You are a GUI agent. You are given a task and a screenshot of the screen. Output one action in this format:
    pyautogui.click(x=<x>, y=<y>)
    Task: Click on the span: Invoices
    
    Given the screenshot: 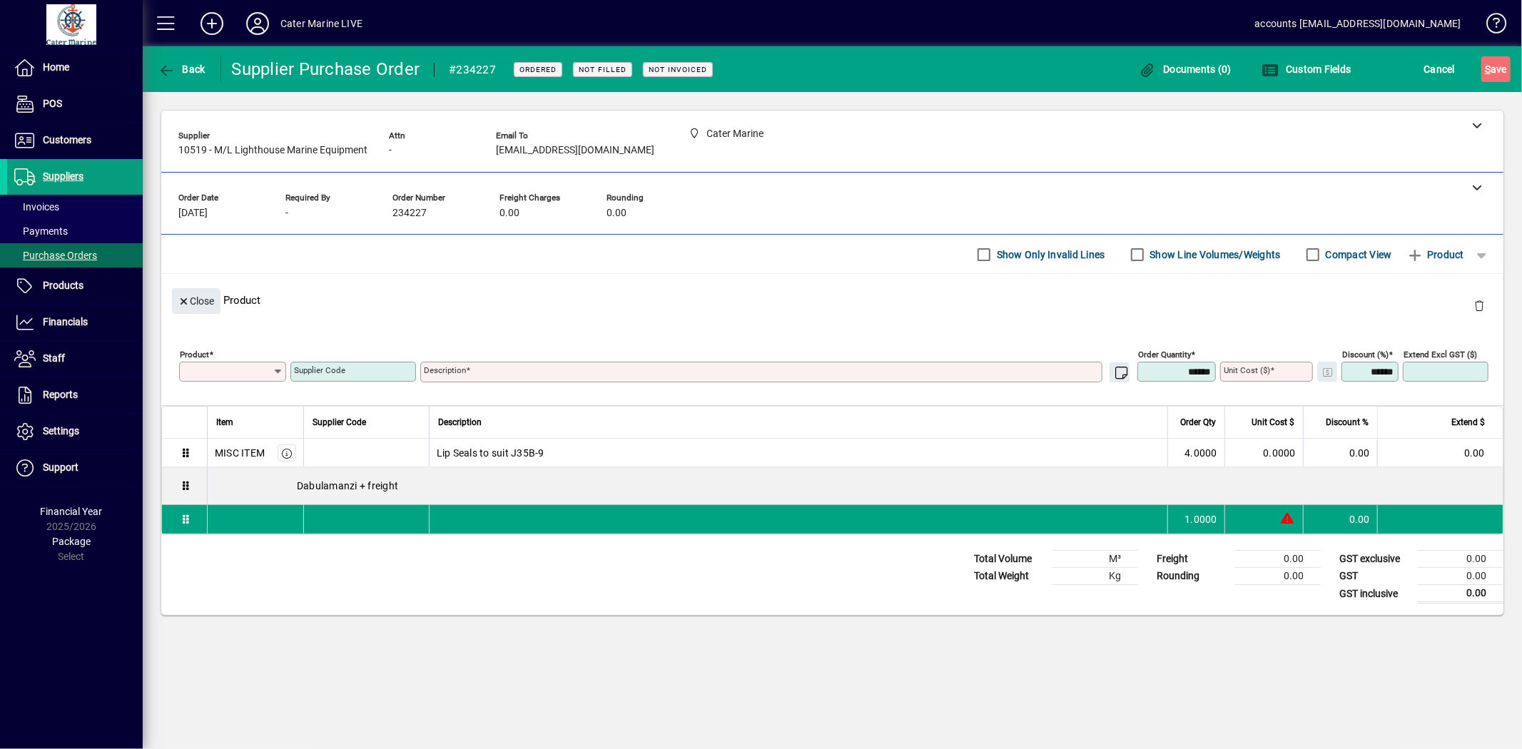 What is the action you would take?
    pyautogui.click(x=36, y=207)
    